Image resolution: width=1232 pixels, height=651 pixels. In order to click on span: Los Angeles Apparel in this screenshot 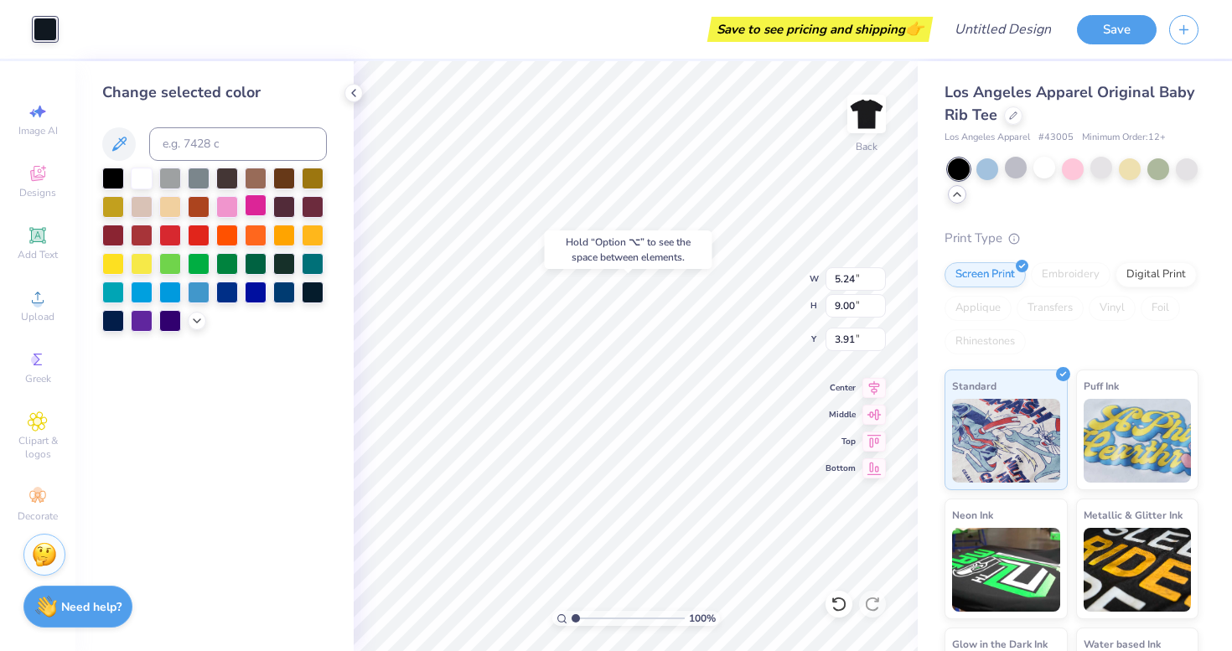, I will do `click(988, 138)`.